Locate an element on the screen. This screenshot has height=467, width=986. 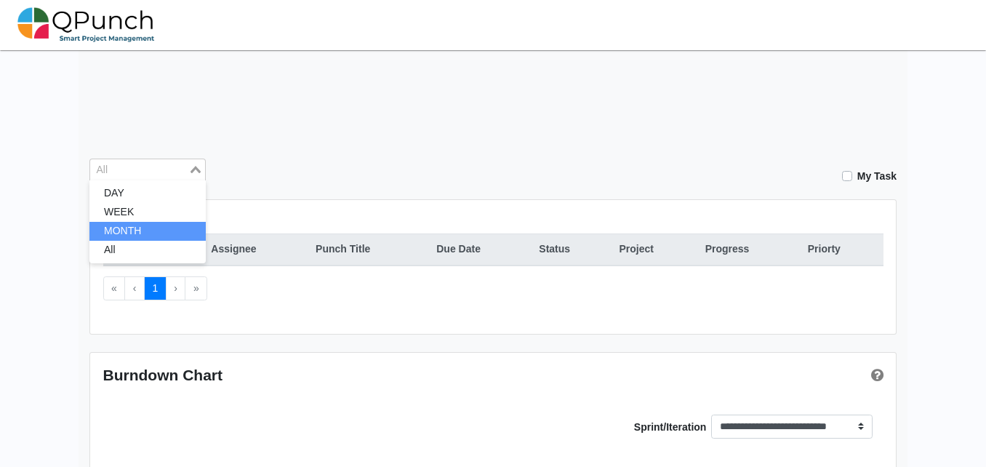
label: My Task is located at coordinates (877, 176).